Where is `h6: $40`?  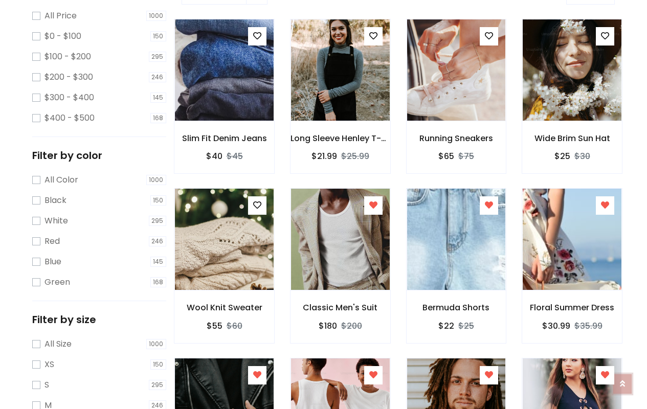 h6: $40 is located at coordinates (214, 156).